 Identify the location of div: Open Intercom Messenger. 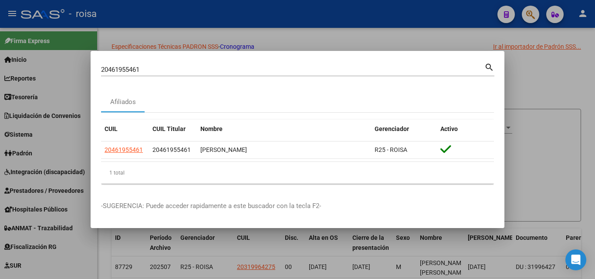
(576, 260).